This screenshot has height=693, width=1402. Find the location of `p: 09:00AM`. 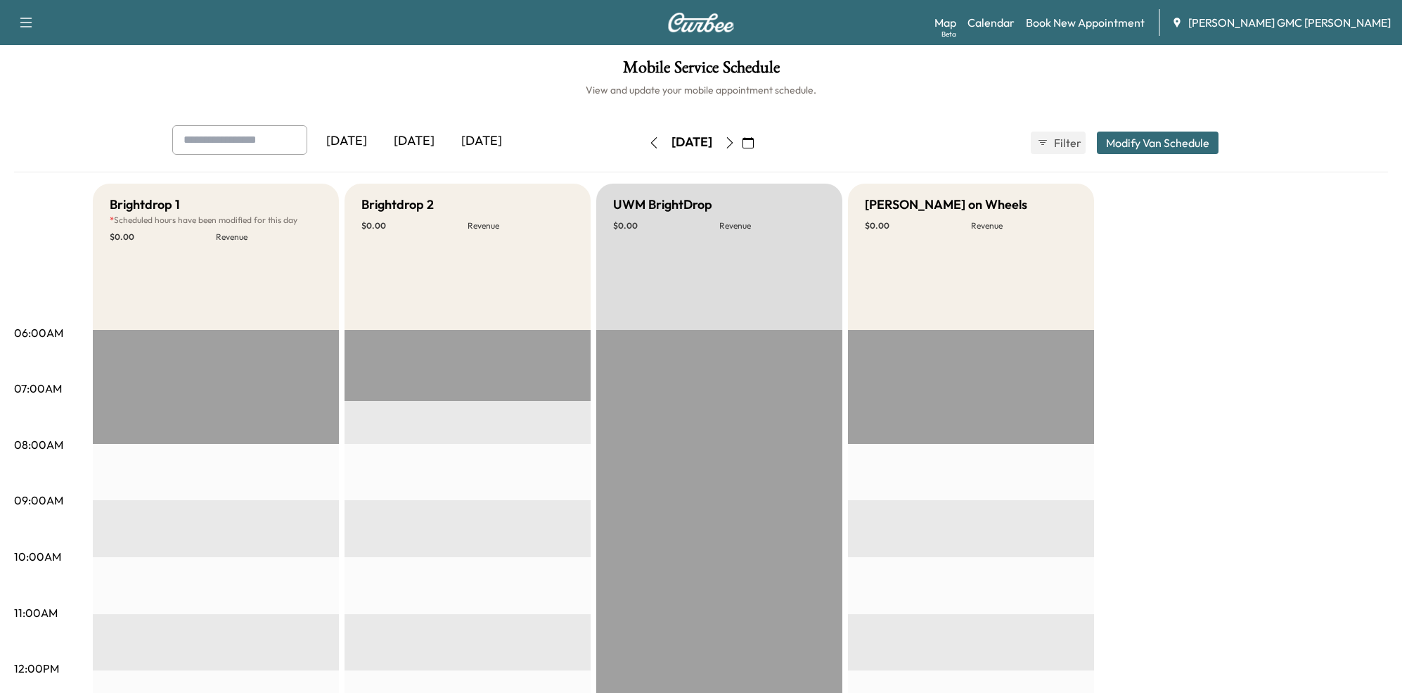

p: 09:00AM is located at coordinates (39, 500).